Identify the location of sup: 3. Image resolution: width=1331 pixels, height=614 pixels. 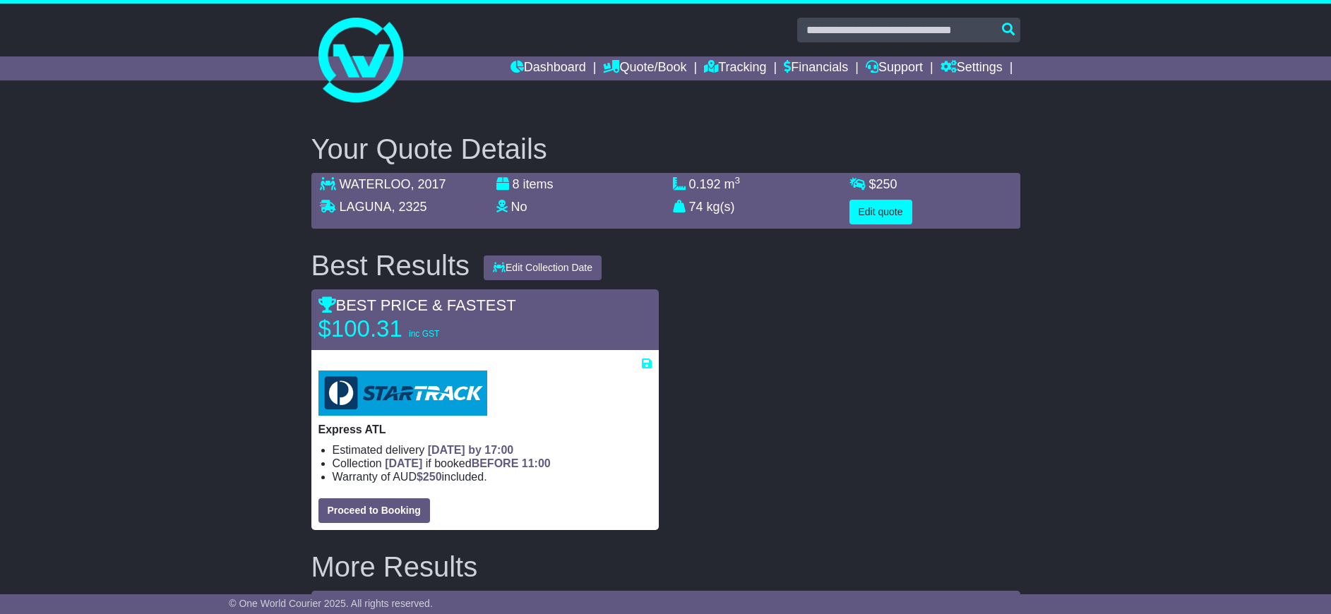
(738, 180).